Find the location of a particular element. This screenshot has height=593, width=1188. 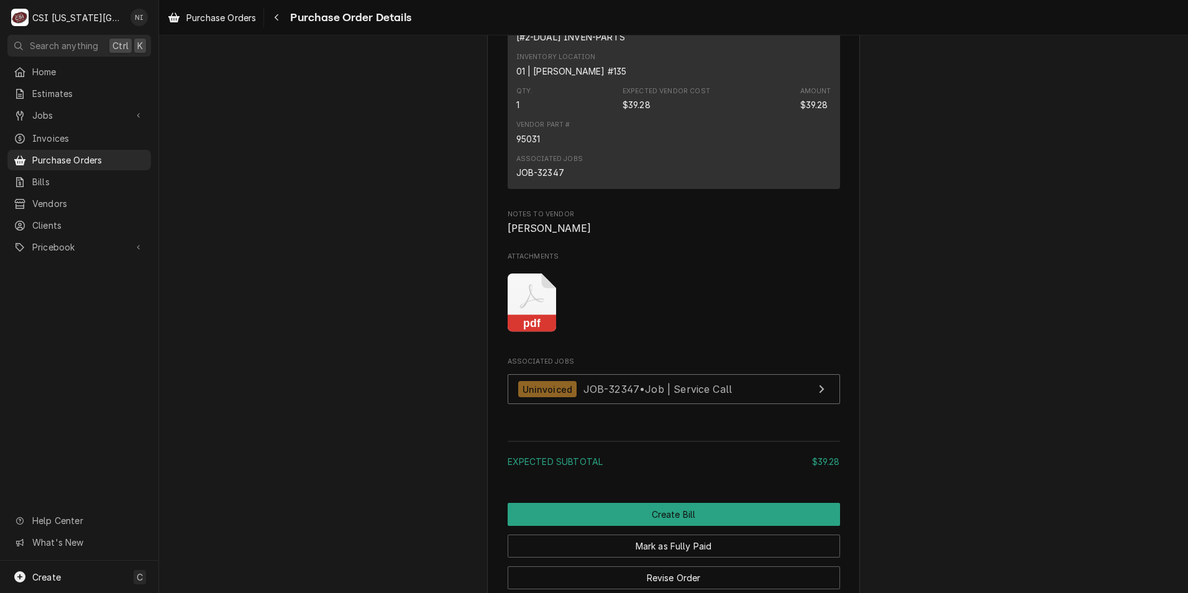

span: K is located at coordinates (140, 45).